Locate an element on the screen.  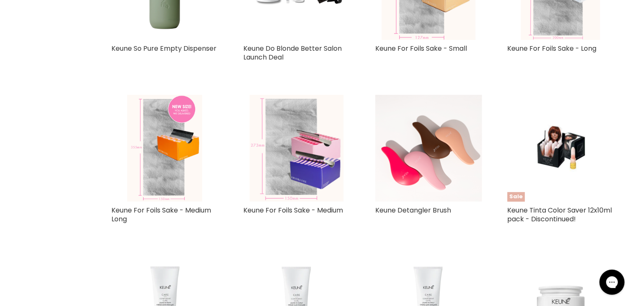
button: Gorgias live chat is located at coordinates (17, 15).